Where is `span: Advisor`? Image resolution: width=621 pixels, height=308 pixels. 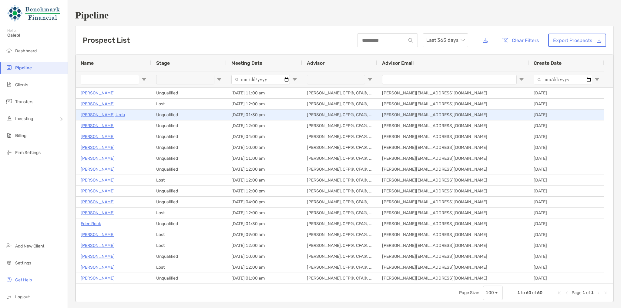
span: Advisor is located at coordinates (315, 63).